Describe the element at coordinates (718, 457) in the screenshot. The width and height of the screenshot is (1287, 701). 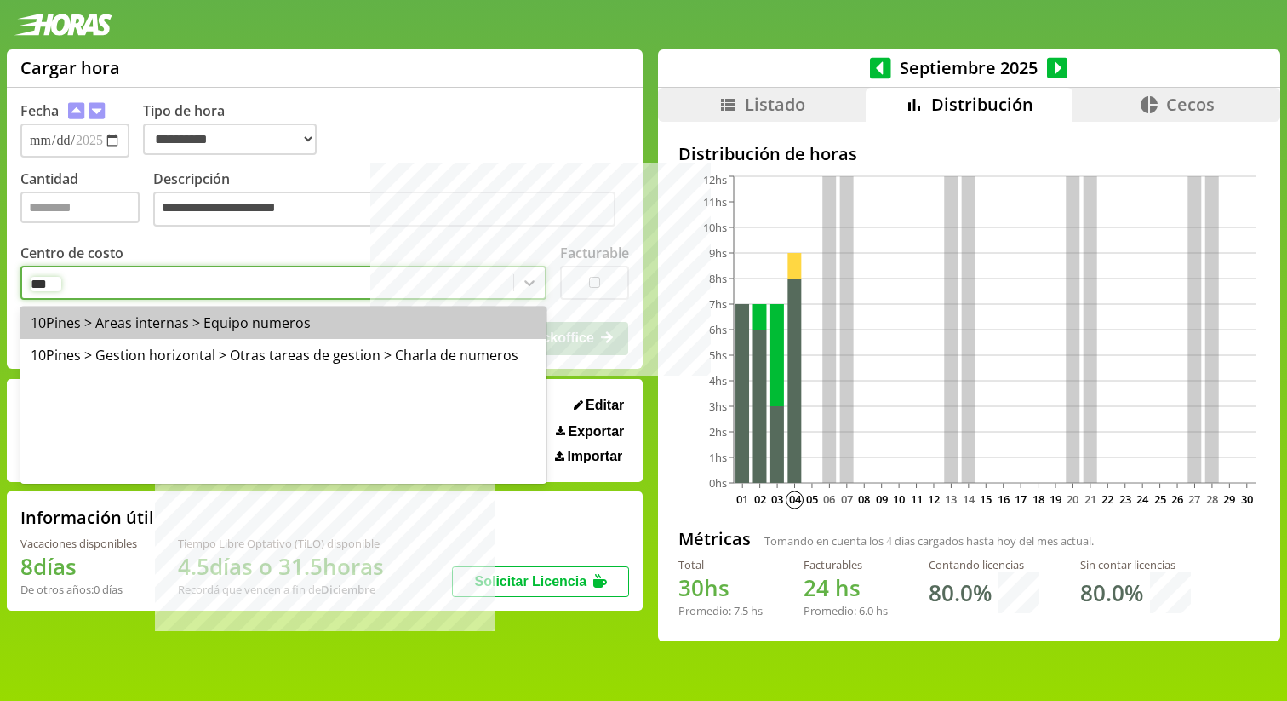
I see `tspan: 1hs` at that location.